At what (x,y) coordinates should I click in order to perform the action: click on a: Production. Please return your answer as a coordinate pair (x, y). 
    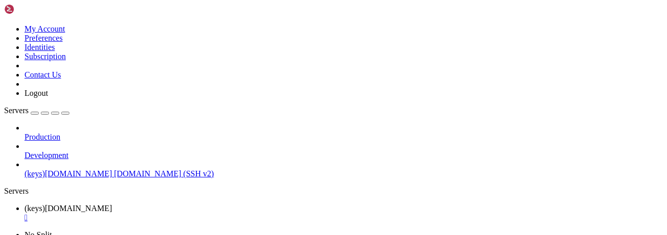
    Looking at the image, I should click on (343, 137).